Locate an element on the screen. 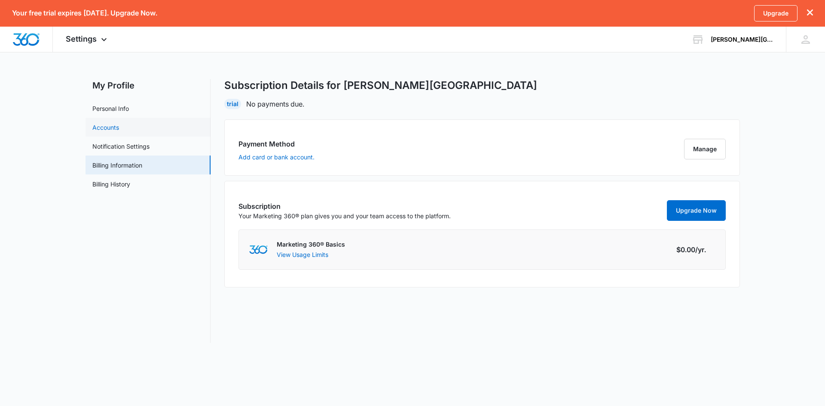  div: account name is located at coordinates (742, 40).